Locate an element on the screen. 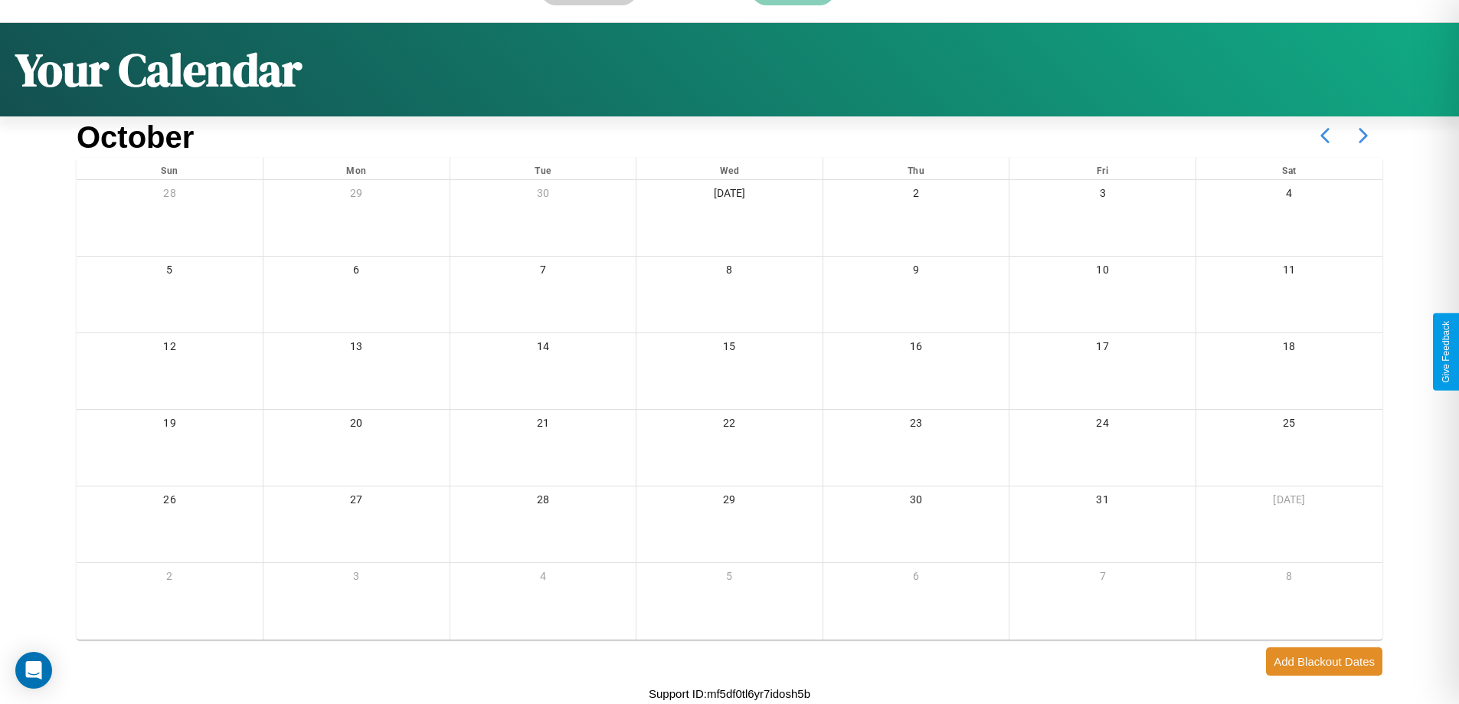 The height and width of the screenshot is (704, 1459). button: Add Blackout Dates is located at coordinates (1324, 661).